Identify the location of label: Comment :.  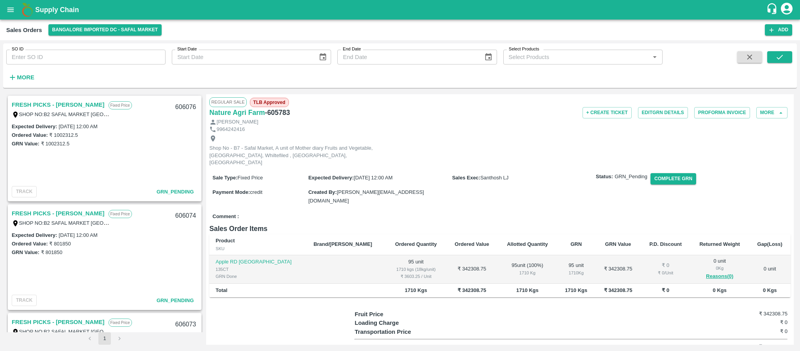
(226, 216).